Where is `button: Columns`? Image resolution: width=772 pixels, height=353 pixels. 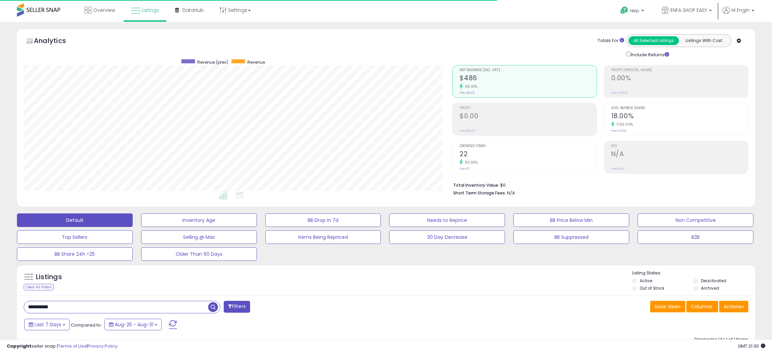
button: Columns is located at coordinates (703, 306).